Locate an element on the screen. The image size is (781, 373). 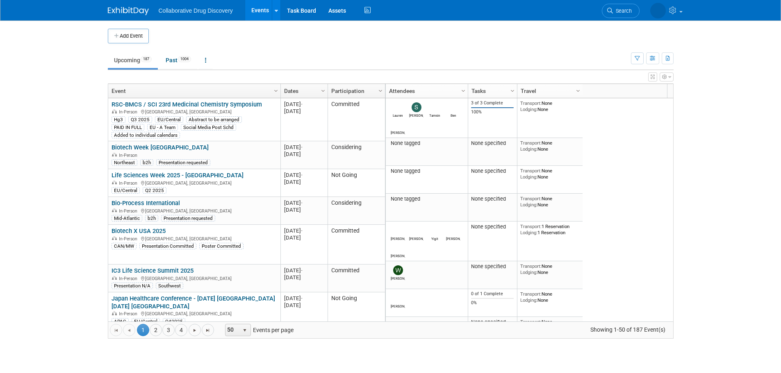
img: Yigit Kucuk is located at coordinates (435, 231).